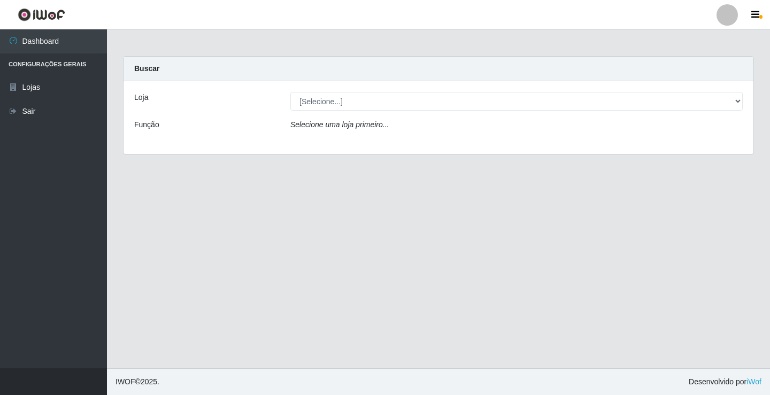 The width and height of the screenshot is (770, 395). What do you see at coordinates (147, 125) in the screenshot?
I see `label: Função` at bounding box center [147, 125].